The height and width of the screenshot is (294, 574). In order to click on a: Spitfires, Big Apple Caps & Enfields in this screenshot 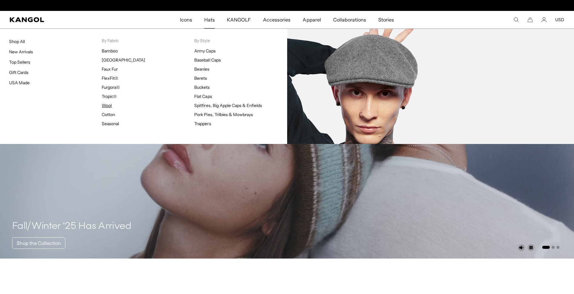, I will do `click(228, 105)`.